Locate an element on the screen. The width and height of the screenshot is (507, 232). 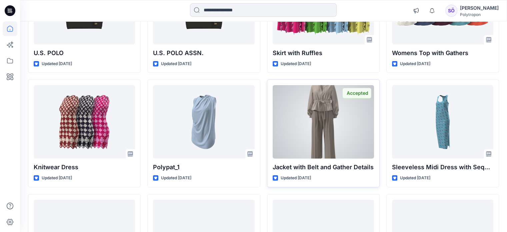
a: Knitwear Dress is located at coordinates (84, 122).